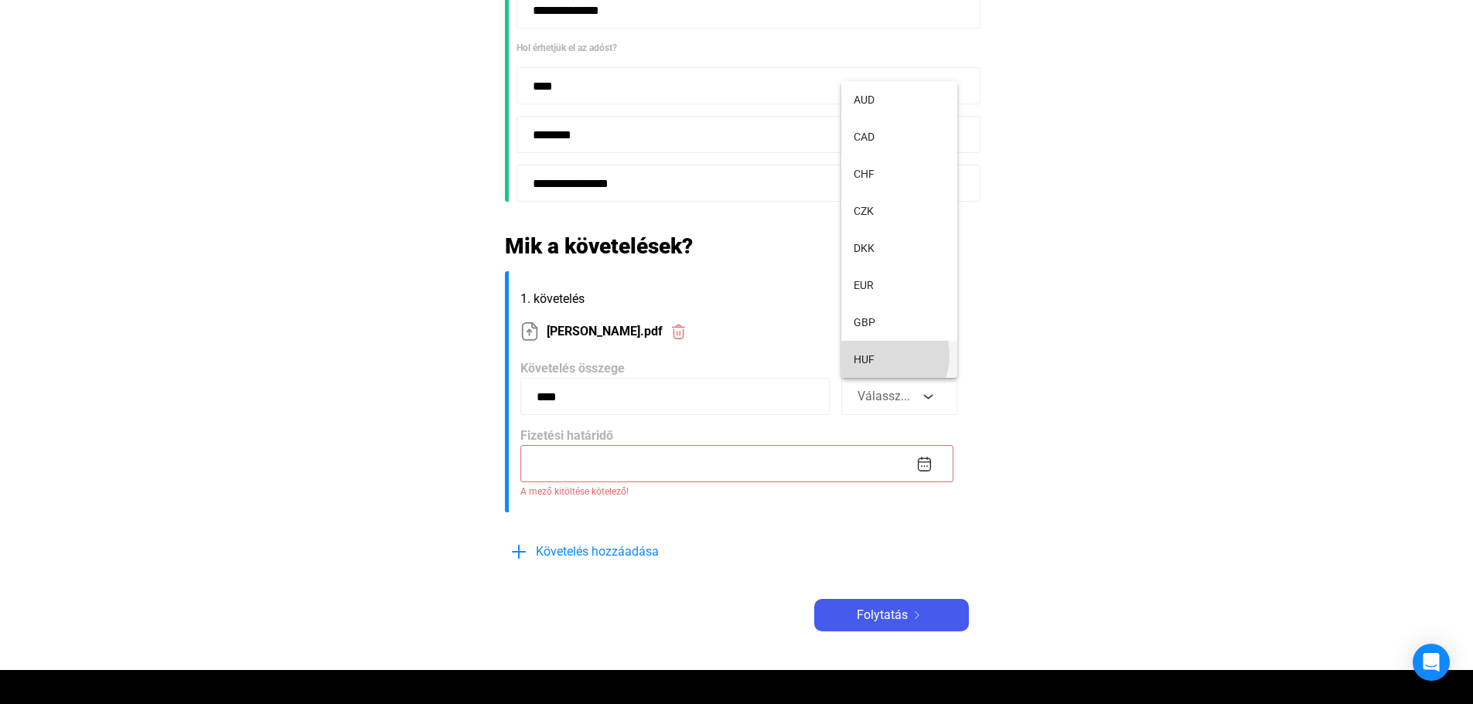 This screenshot has height=704, width=1473. What do you see at coordinates (864, 211) in the screenshot?
I see `span: CZK` at bounding box center [864, 211].